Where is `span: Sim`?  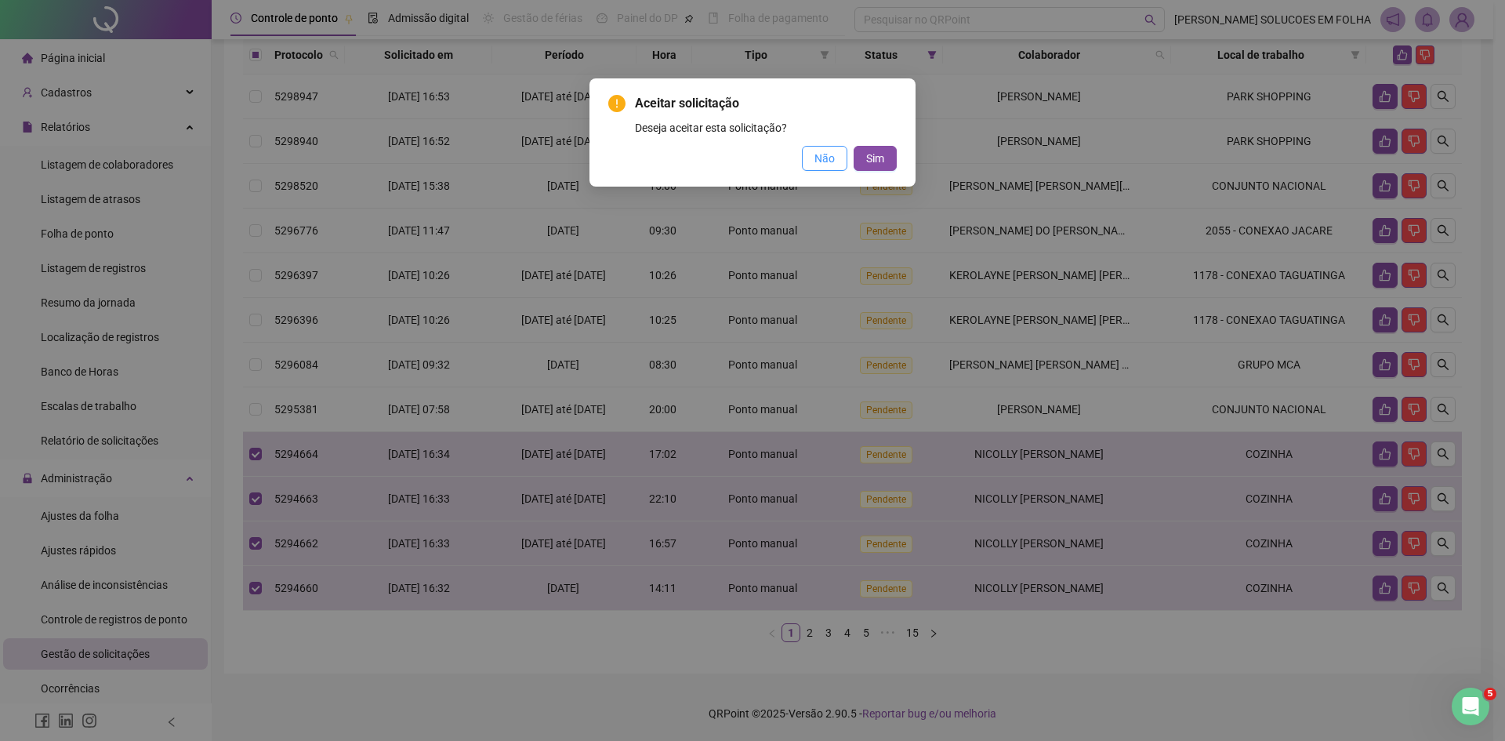 span: Sim is located at coordinates (875, 158).